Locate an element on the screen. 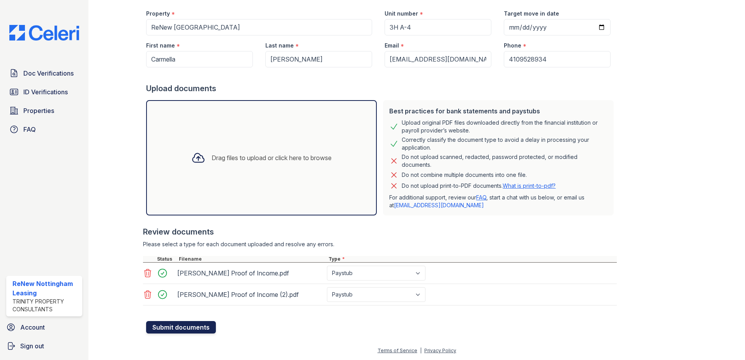  div: Upload original PDF files downloaded directly from the financial institution or payroll provider’... is located at coordinates (505, 127).